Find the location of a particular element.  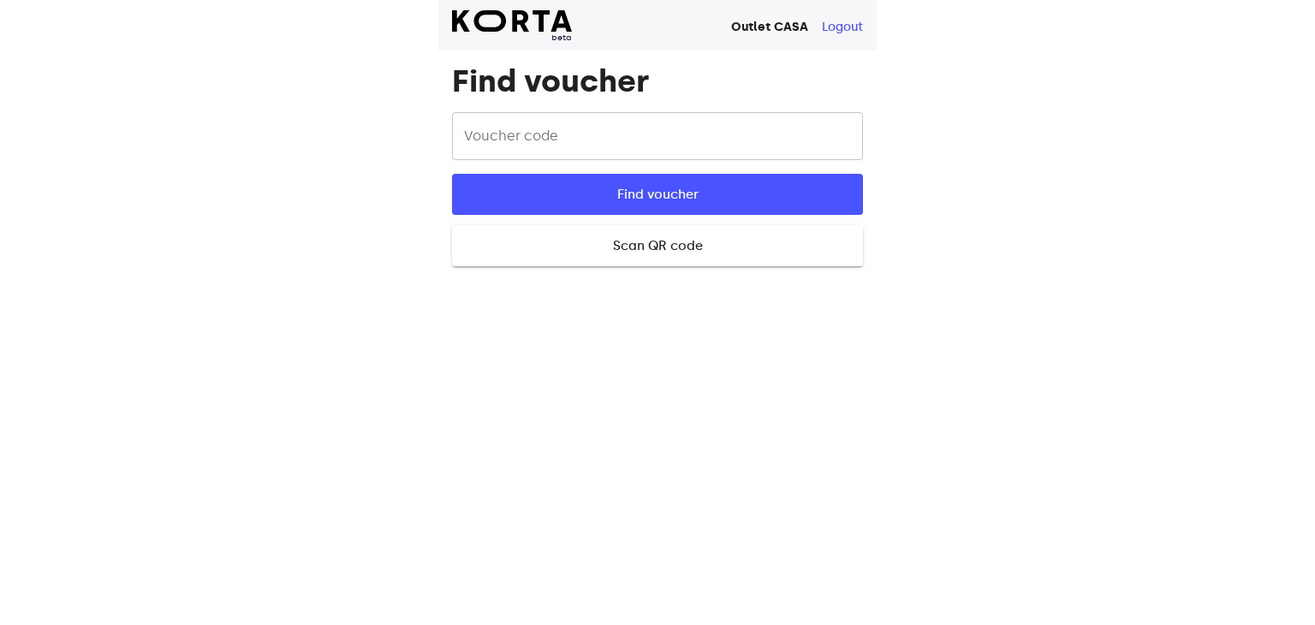

button: Scan QR code is located at coordinates (658, 246).